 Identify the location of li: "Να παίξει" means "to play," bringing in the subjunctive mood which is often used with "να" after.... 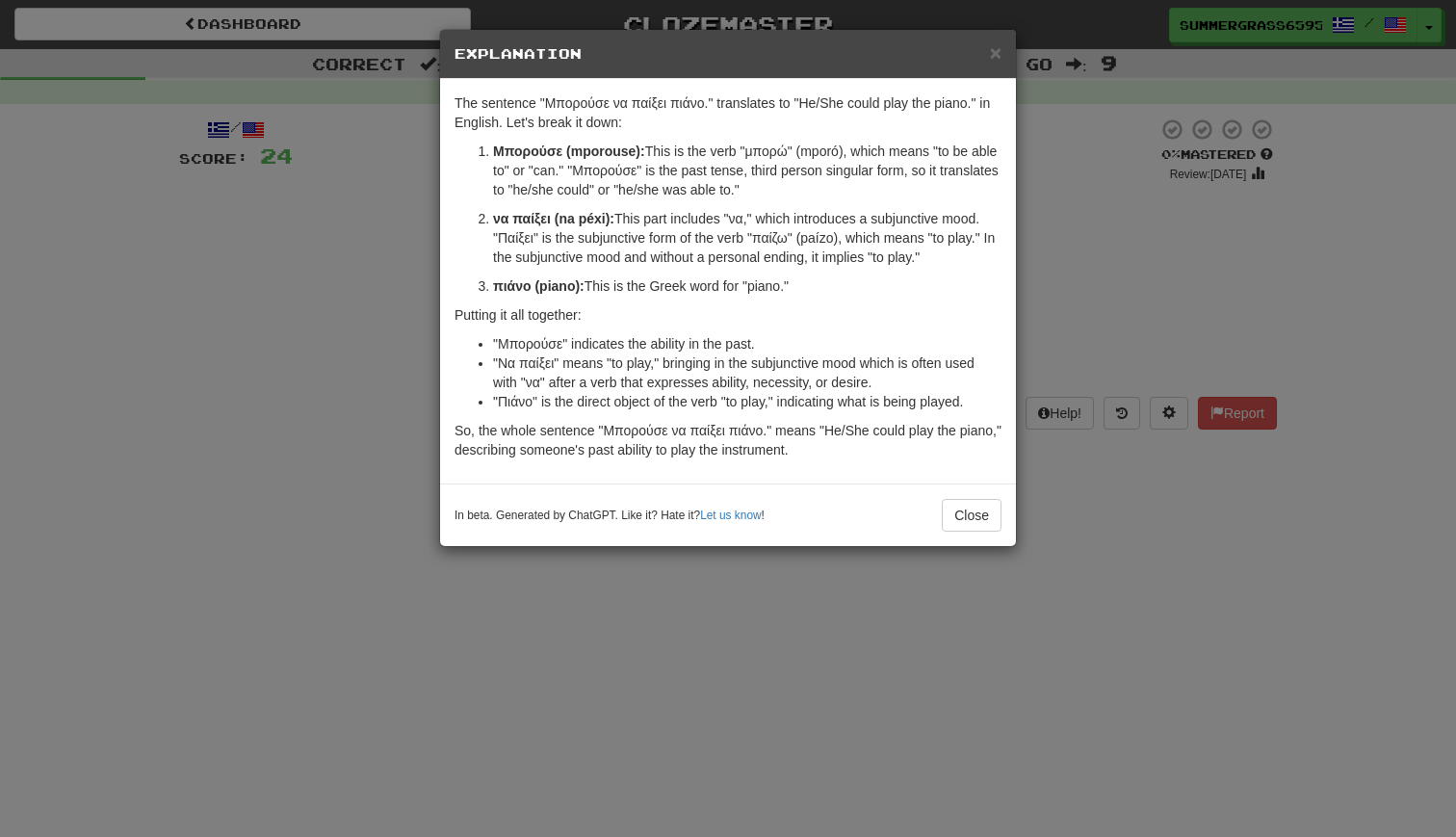
(747, 373).